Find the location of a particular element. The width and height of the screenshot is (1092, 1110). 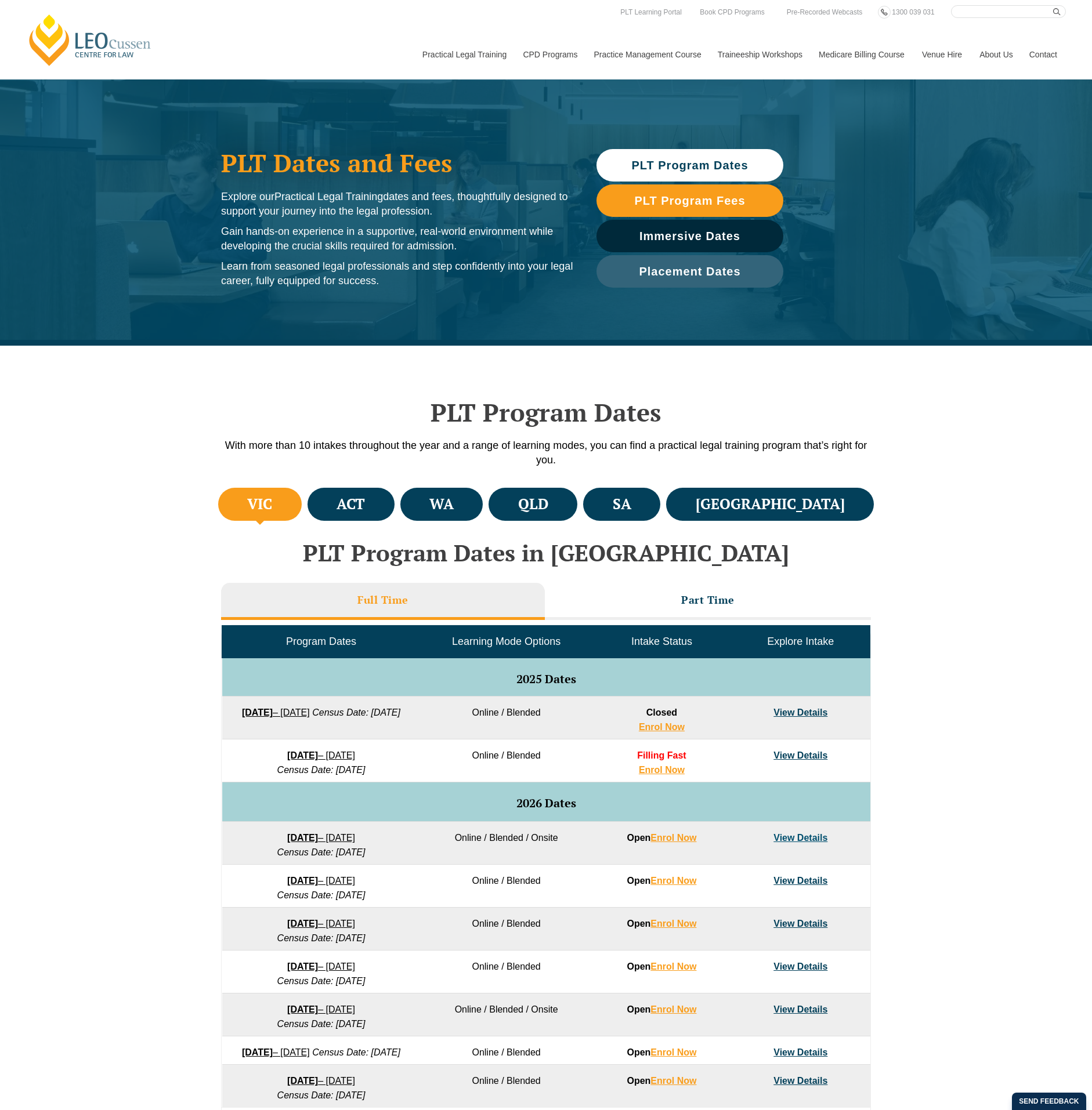

span: Program Dates is located at coordinates (321, 642).